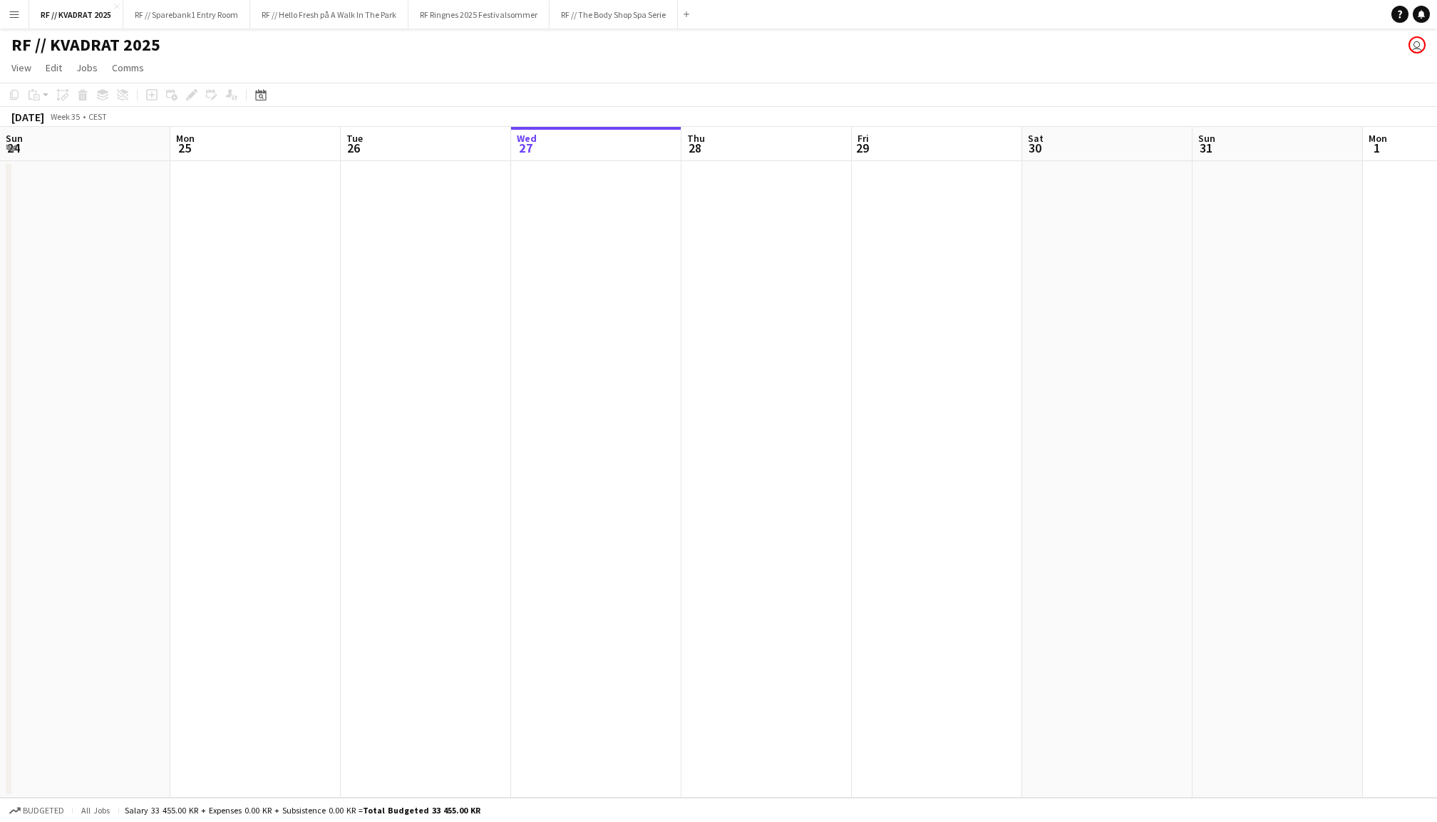  What do you see at coordinates (863, 138) in the screenshot?
I see `span: Fri` at bounding box center [863, 138].